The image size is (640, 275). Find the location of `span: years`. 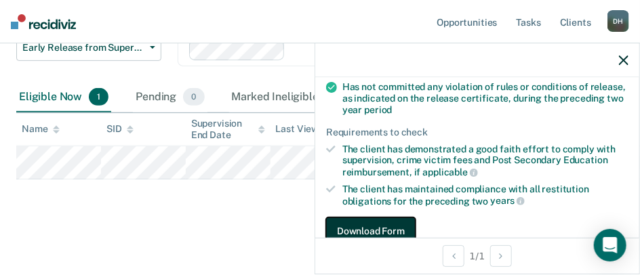

span: years is located at coordinates (508, 201).